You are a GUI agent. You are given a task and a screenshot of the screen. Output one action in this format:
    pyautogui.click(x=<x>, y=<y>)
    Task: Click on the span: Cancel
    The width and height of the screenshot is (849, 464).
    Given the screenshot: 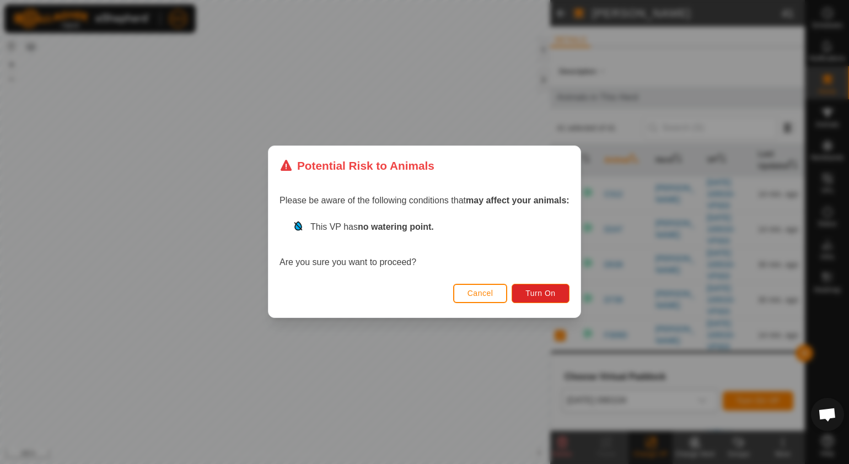 What is the action you would take?
    pyautogui.click(x=480, y=294)
    